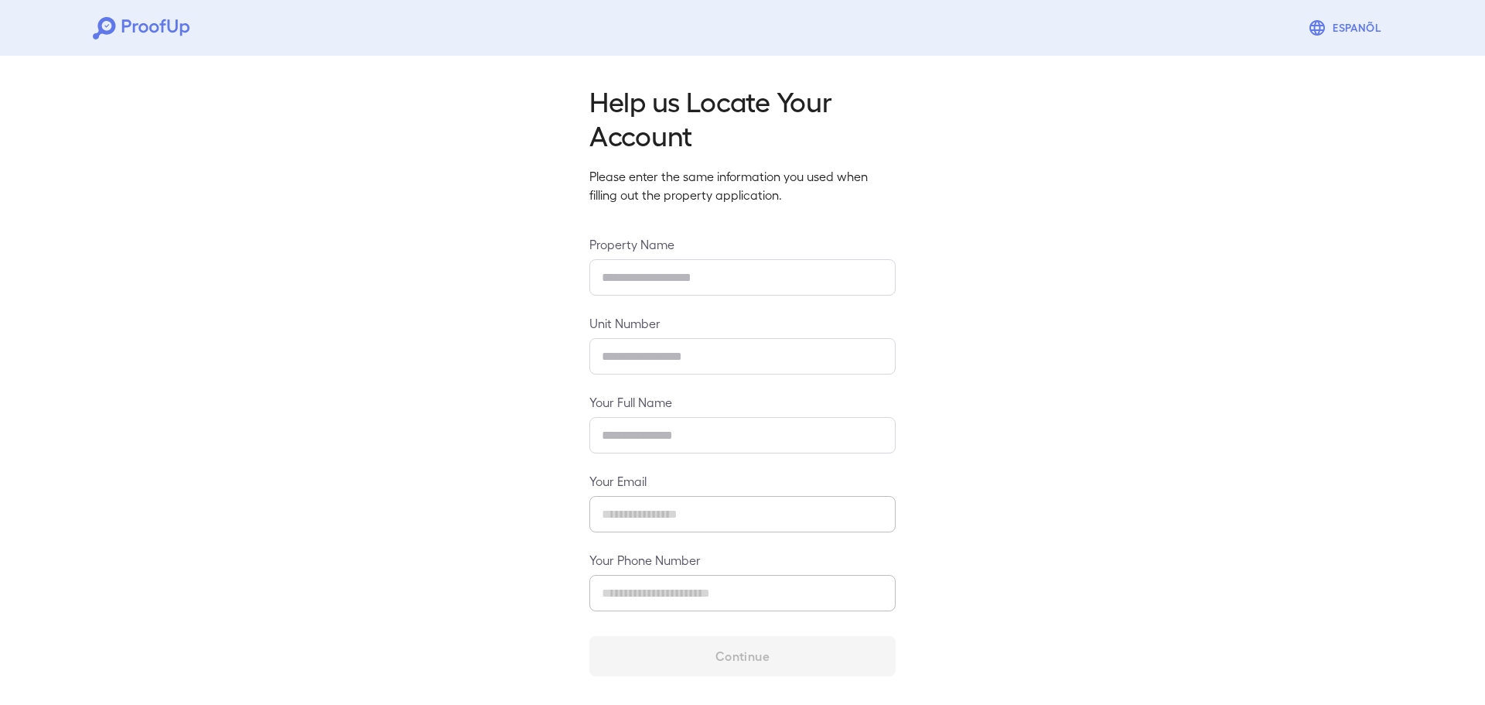  What do you see at coordinates (743, 244) in the screenshot?
I see `label: Property Name` at bounding box center [743, 244].